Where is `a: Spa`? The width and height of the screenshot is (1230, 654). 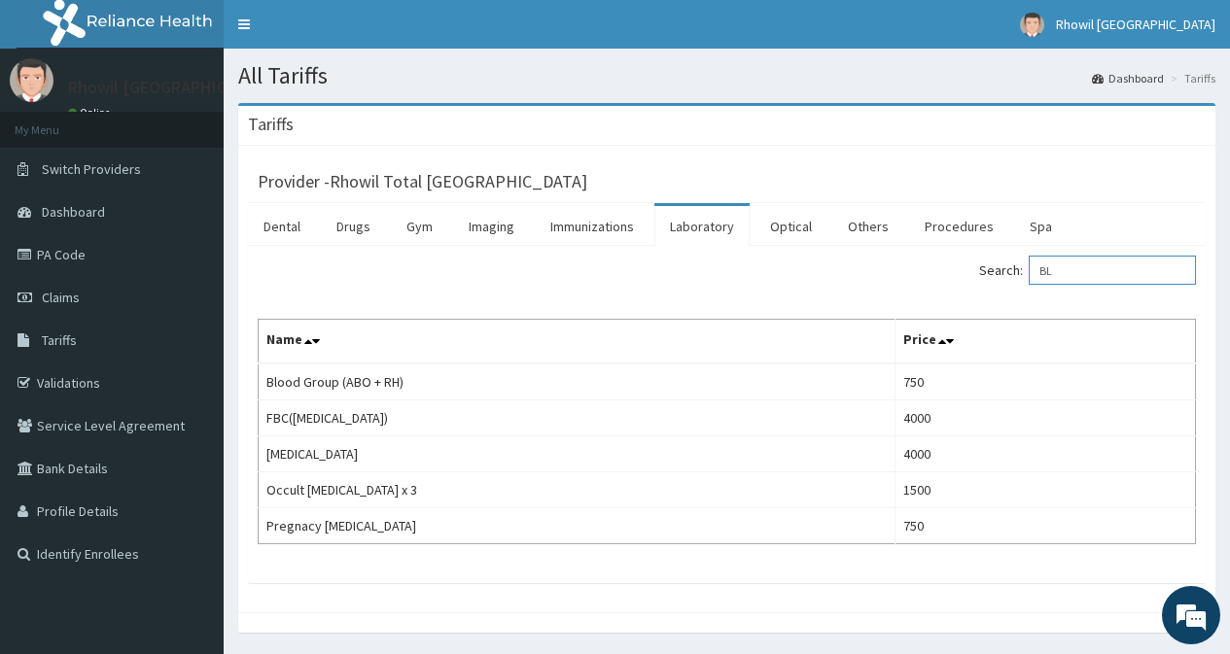
a: Spa is located at coordinates (1040, 227).